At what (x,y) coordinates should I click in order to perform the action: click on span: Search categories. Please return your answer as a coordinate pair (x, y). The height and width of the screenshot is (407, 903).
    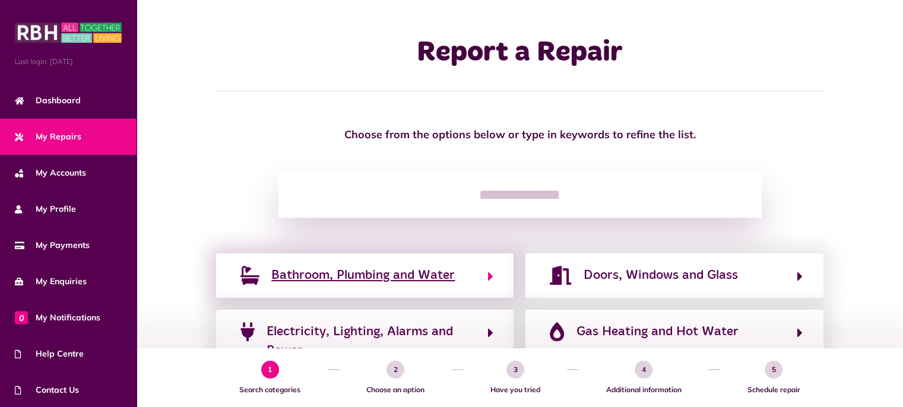
    Looking at the image, I should click on (270, 390).